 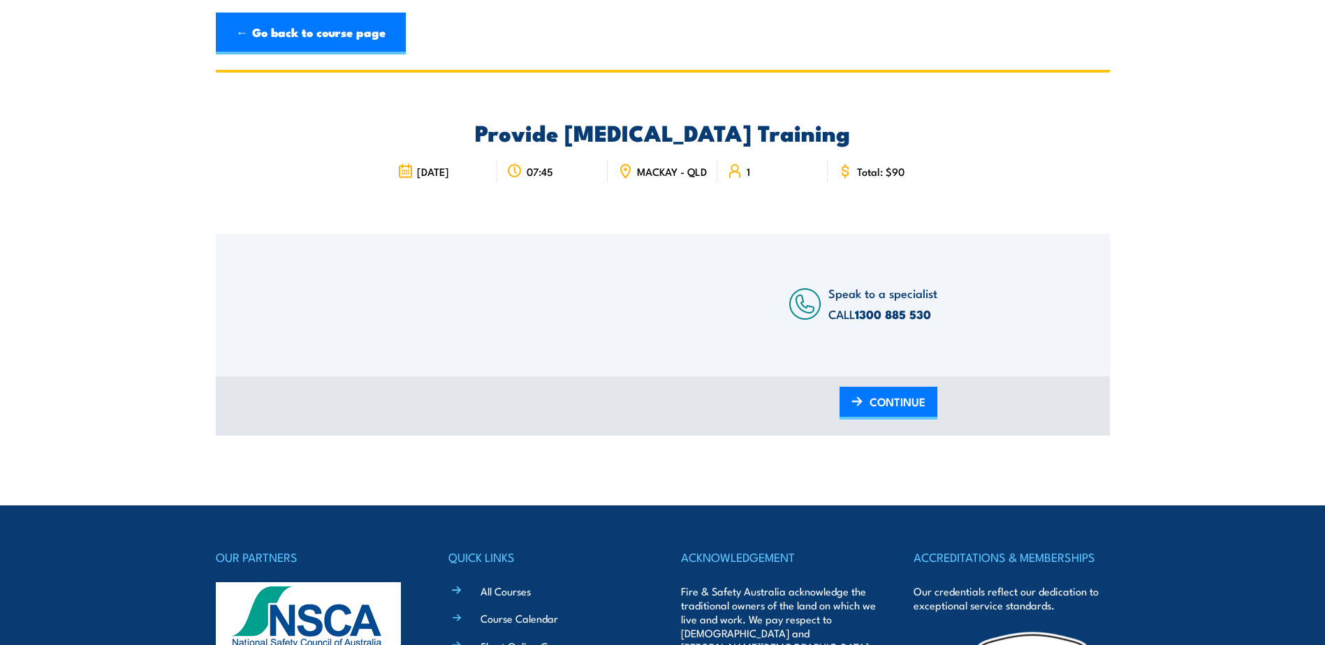 What do you see at coordinates (672, 171) in the screenshot?
I see `span: MACKAY - QLD` at bounding box center [672, 171].